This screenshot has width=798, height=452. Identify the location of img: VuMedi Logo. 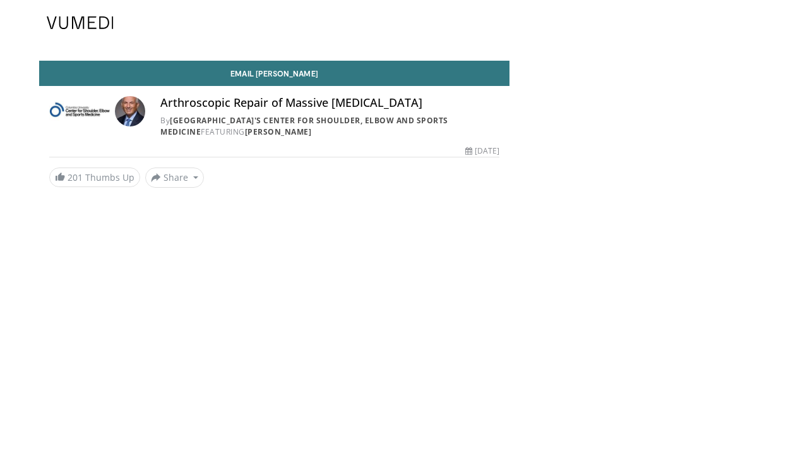
(80, 23).